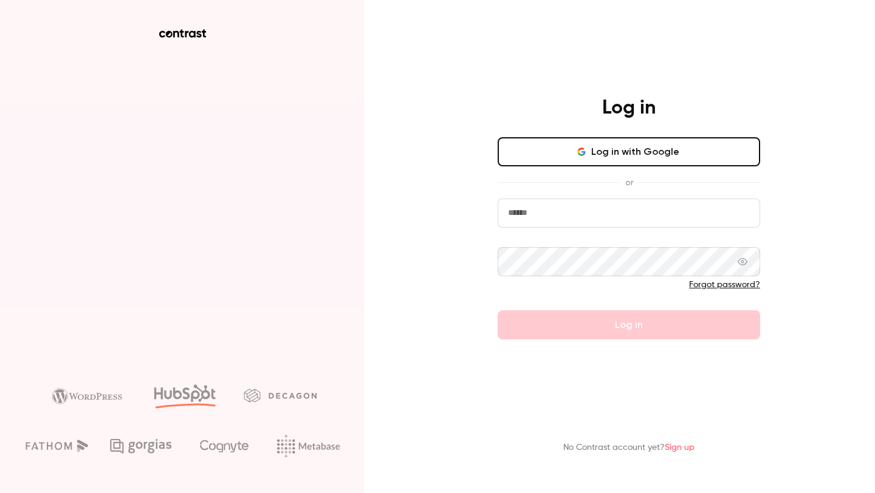 This screenshot has height=493, width=875. Describe the element at coordinates (629, 182) in the screenshot. I see `span: or` at that location.